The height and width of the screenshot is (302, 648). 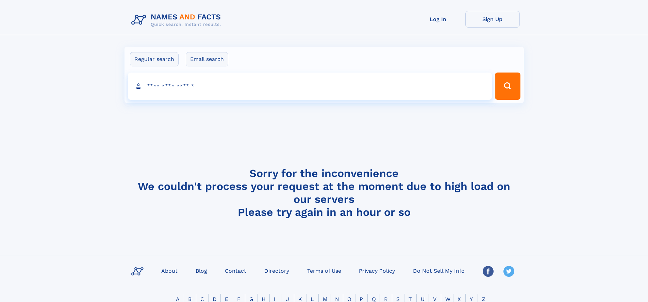 I want to click on img: Facebook, so click(x=488, y=271).